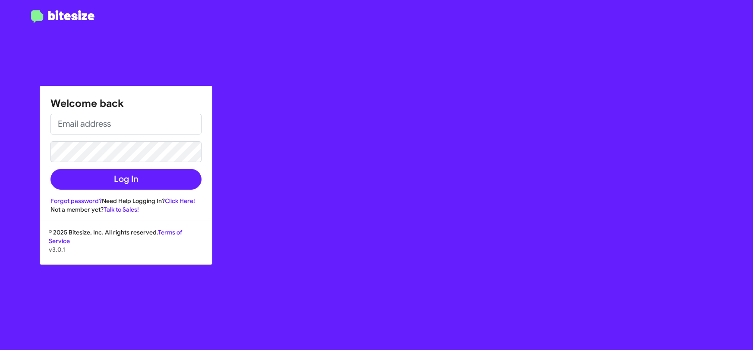 This screenshot has height=350, width=753. I want to click on a: Forgot password?, so click(76, 201).